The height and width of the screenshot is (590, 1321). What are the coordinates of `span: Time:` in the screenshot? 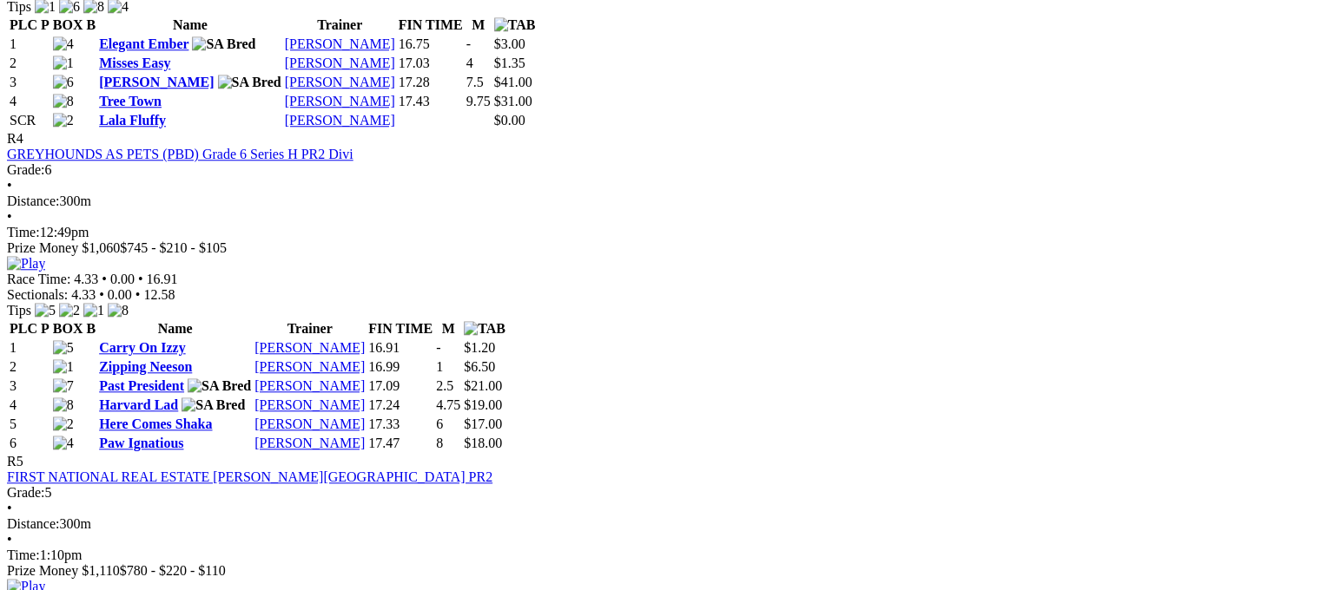 It's located at (23, 555).